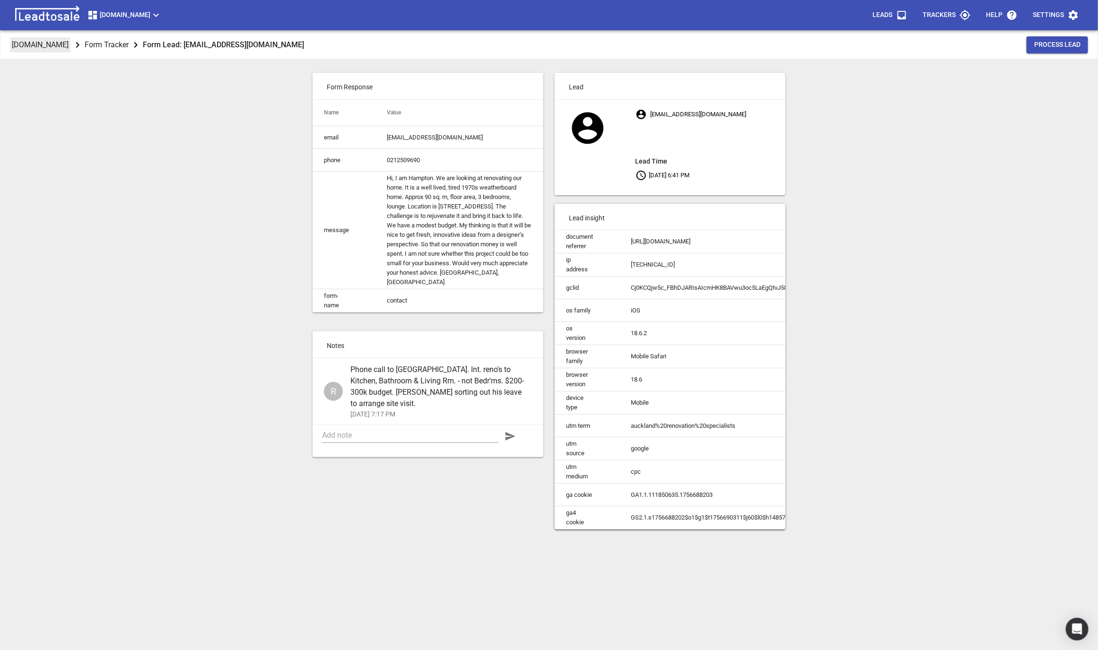  Describe the element at coordinates (587, 449) in the screenshot. I see `td: utm source` at that location.